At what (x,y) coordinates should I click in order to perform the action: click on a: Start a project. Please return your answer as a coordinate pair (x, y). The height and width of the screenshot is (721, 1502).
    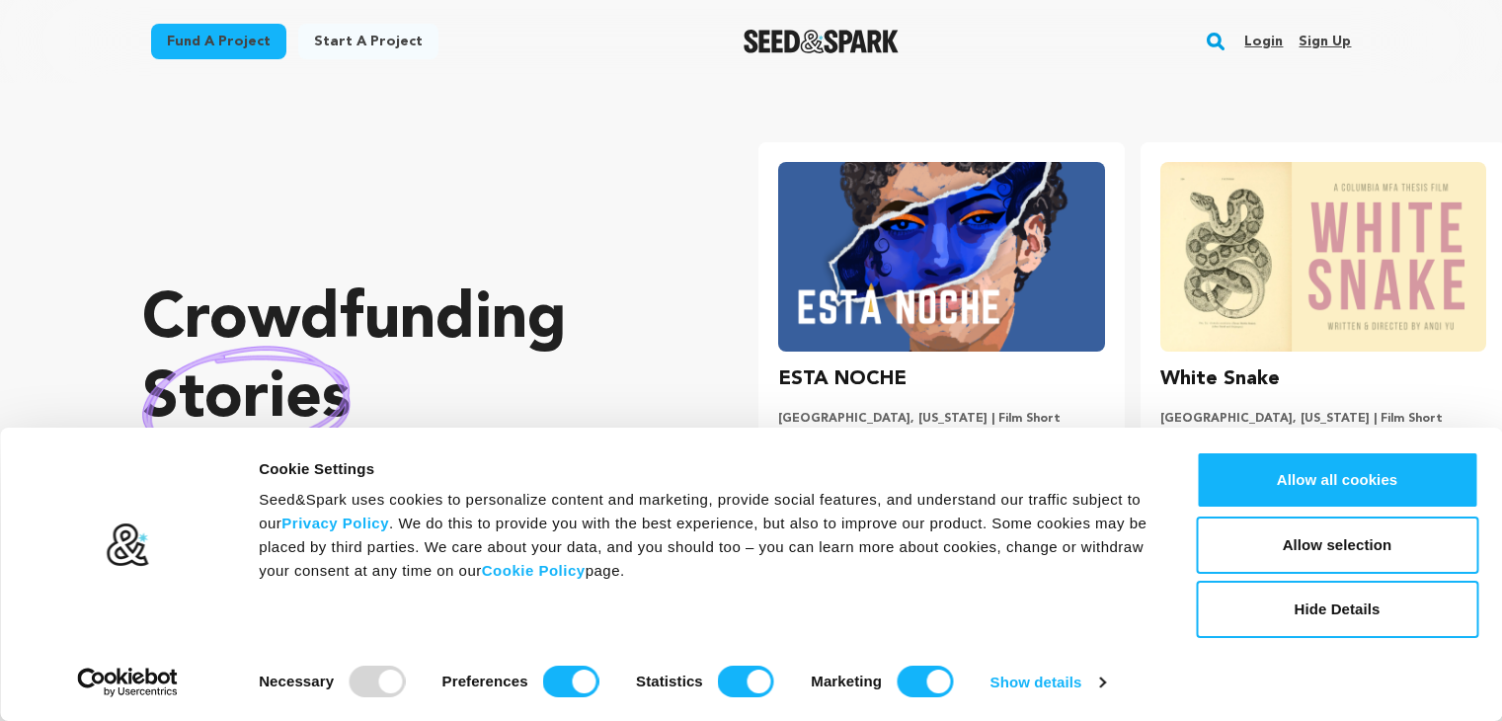
    Looking at the image, I should click on (368, 41).